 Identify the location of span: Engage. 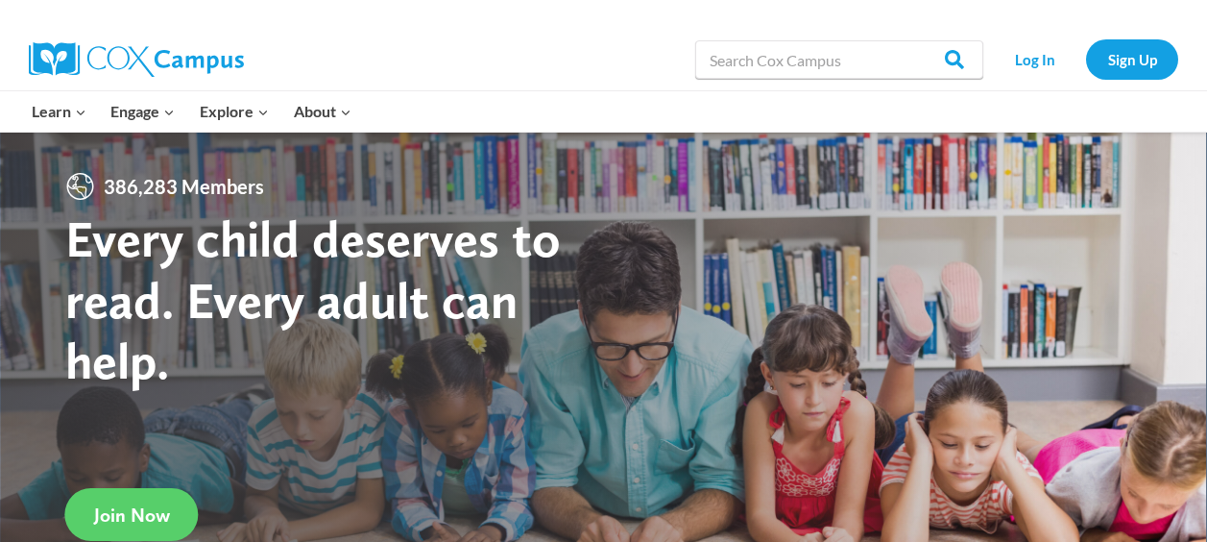
(142, 111).